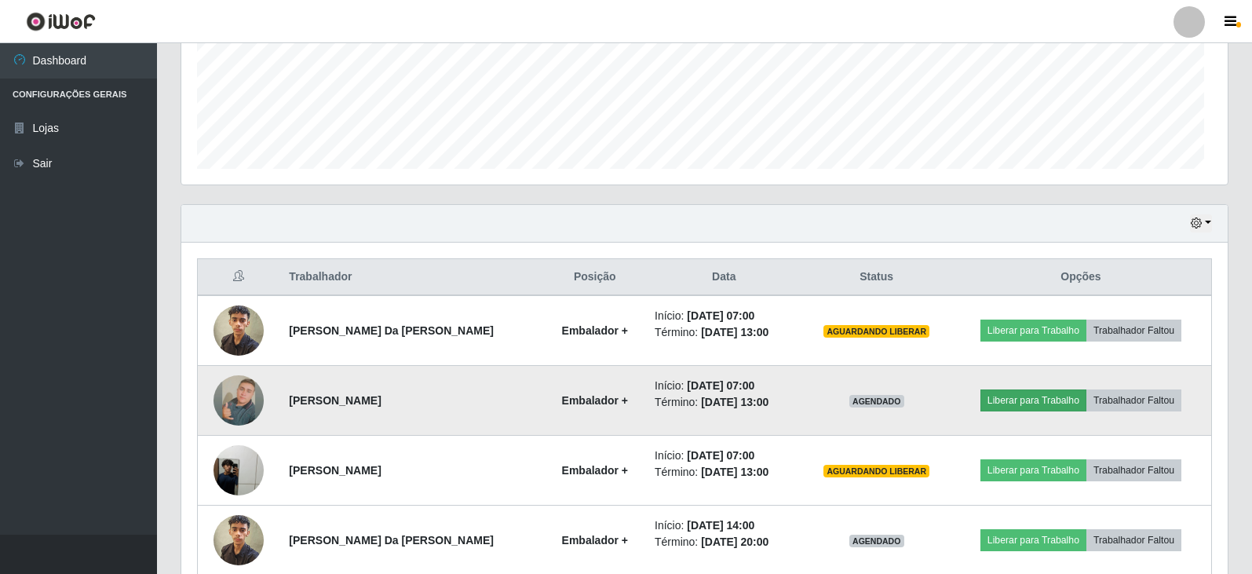 This screenshot has width=1252, height=574. Describe the element at coordinates (724, 277) in the screenshot. I see `th: Data` at that location.